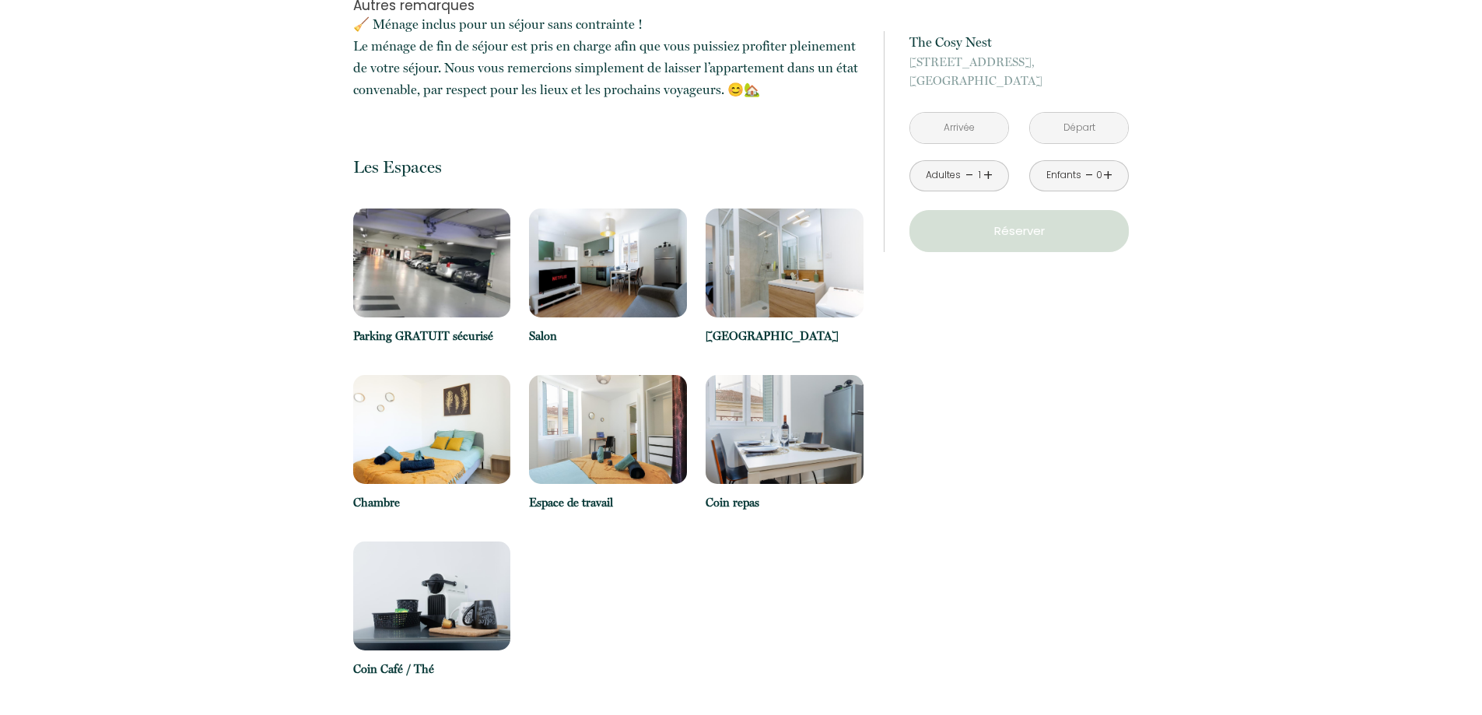 This screenshot has height=715, width=1482. I want to click on img: 17437152344437.jpg, so click(432, 429).